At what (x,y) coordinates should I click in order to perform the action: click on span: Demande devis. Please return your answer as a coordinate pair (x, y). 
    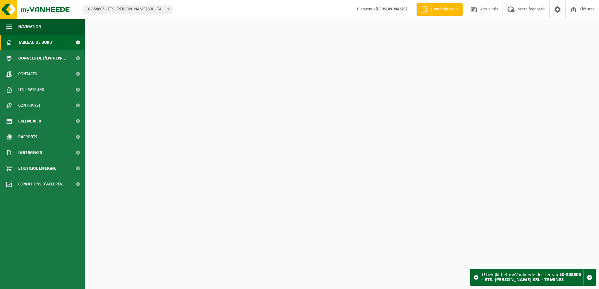
    Looking at the image, I should click on (445, 9).